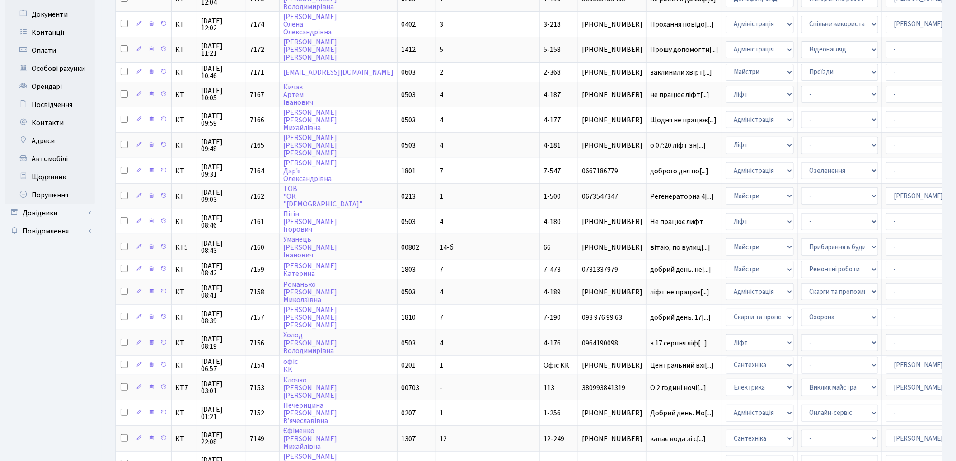 The height and width of the screenshot is (461, 956). What do you see at coordinates (554, 439) in the screenshot?
I see `span: 12-249` at bounding box center [554, 439].